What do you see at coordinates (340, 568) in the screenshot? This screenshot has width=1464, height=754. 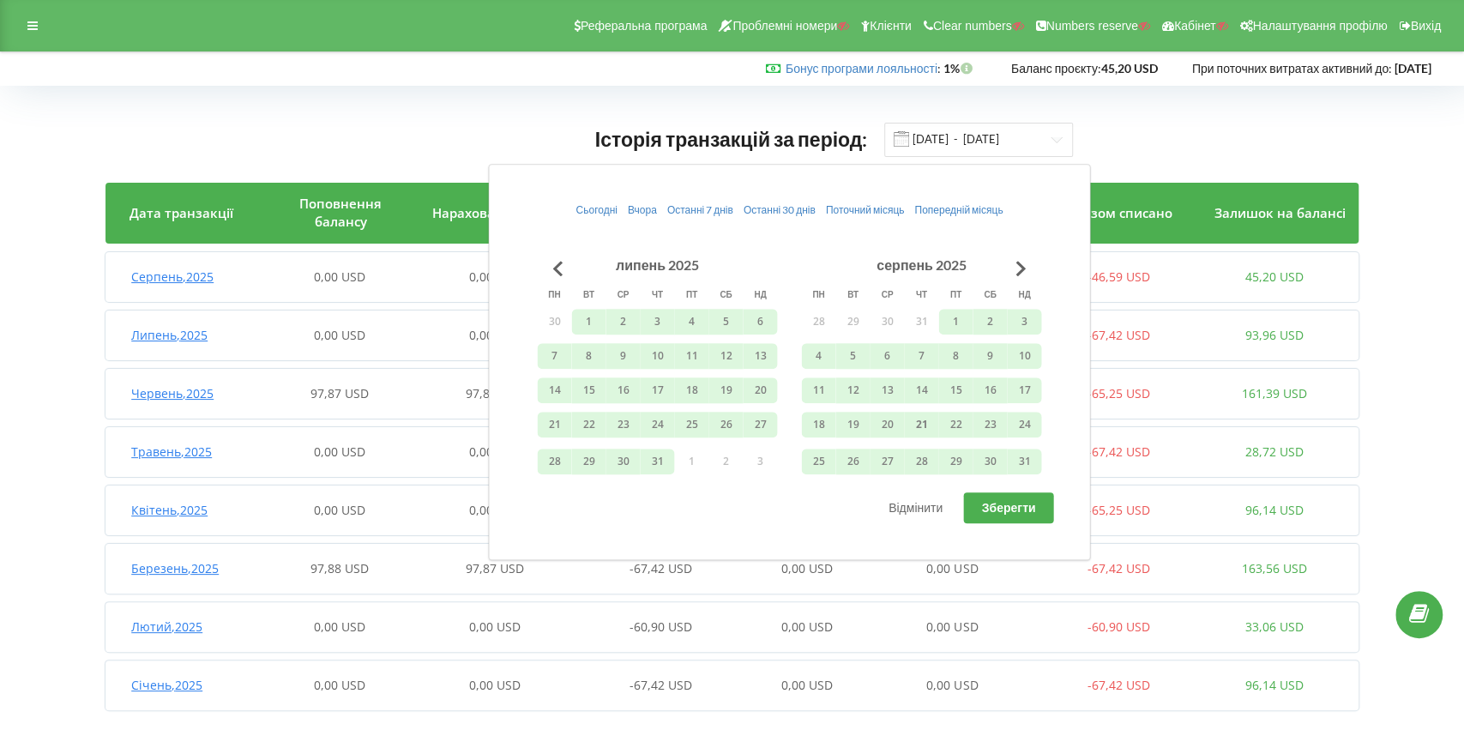 I see `span: 97,88 USD` at bounding box center [340, 568].